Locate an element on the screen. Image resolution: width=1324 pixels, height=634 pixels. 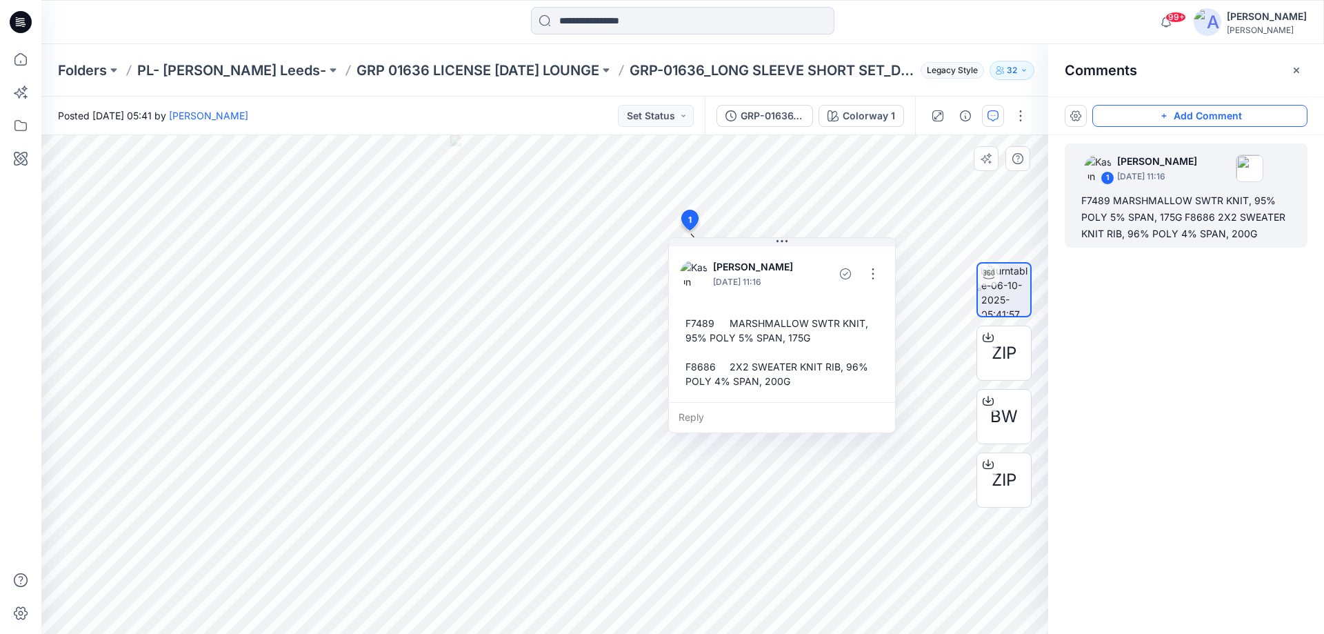
div: 1 is located at coordinates (1107, 178).